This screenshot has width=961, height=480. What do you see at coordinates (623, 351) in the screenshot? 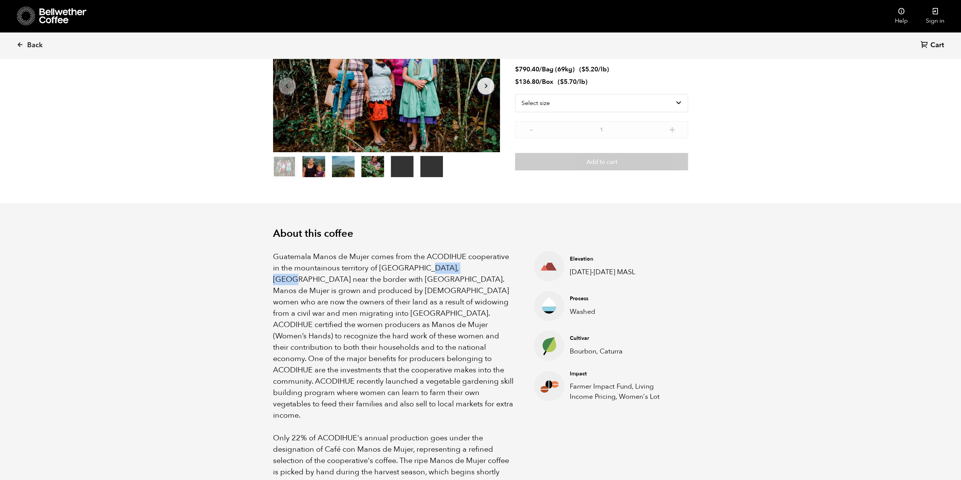
I see `p: Bourbon, Caturra` at bounding box center [623, 351].